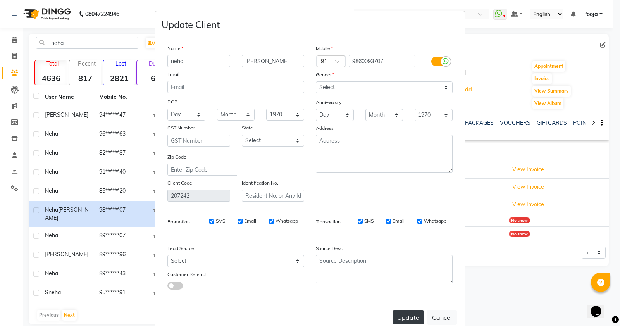 Image resolution: width=620 pixels, height=326 pixels. What do you see at coordinates (442, 318) in the screenshot?
I see `button: Cancel` at bounding box center [442, 318].